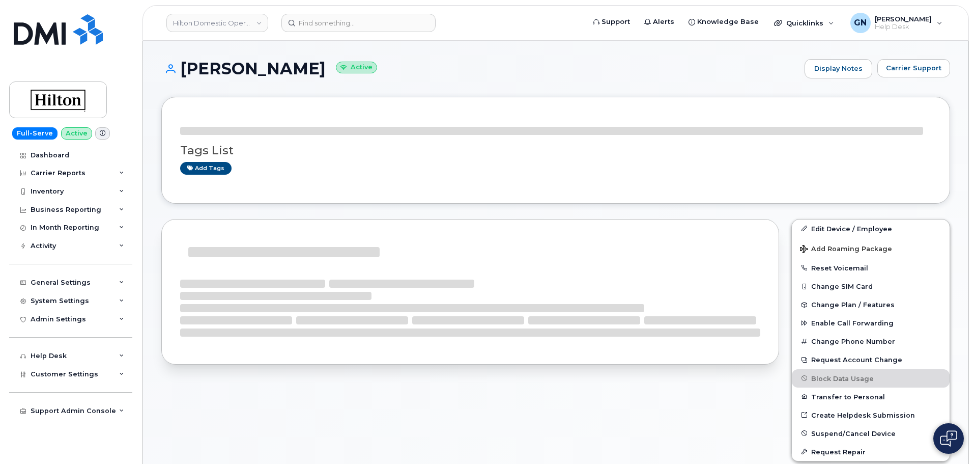  I want to click on a: Create Helpdesk Submission, so click(871, 415).